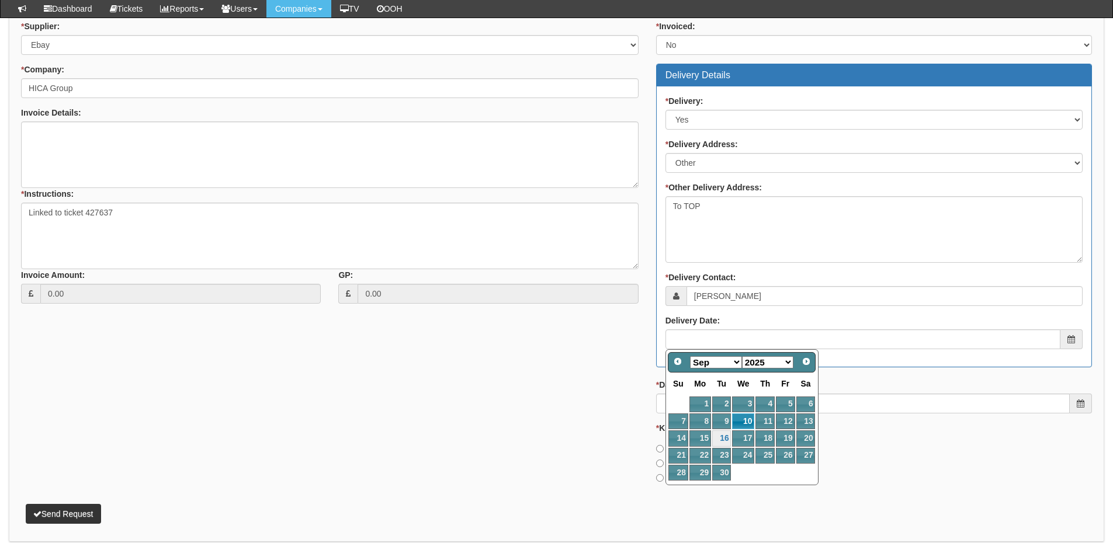 The height and width of the screenshot is (543, 1113). I want to click on span: Tuesday, so click(721, 384).